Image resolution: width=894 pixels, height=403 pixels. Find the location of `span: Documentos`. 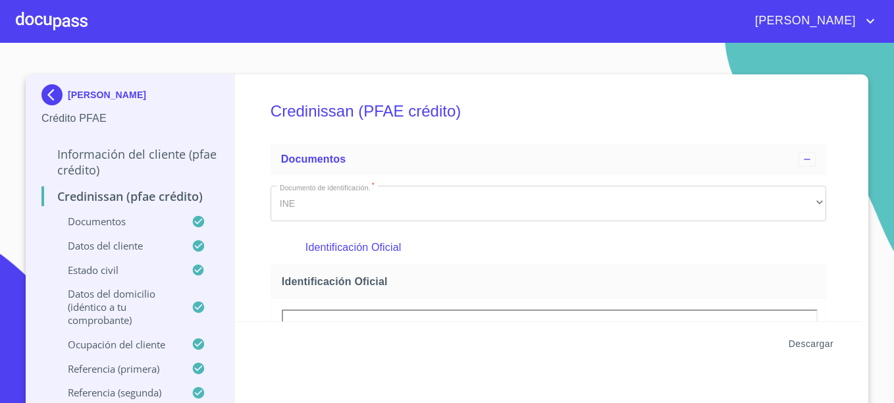

span: Documentos is located at coordinates (313, 159).